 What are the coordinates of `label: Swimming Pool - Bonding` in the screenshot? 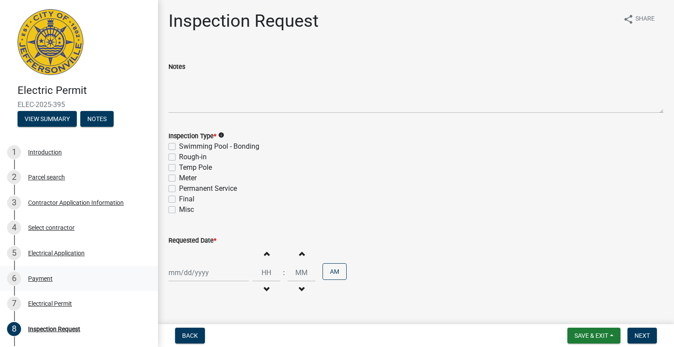 It's located at (219, 147).